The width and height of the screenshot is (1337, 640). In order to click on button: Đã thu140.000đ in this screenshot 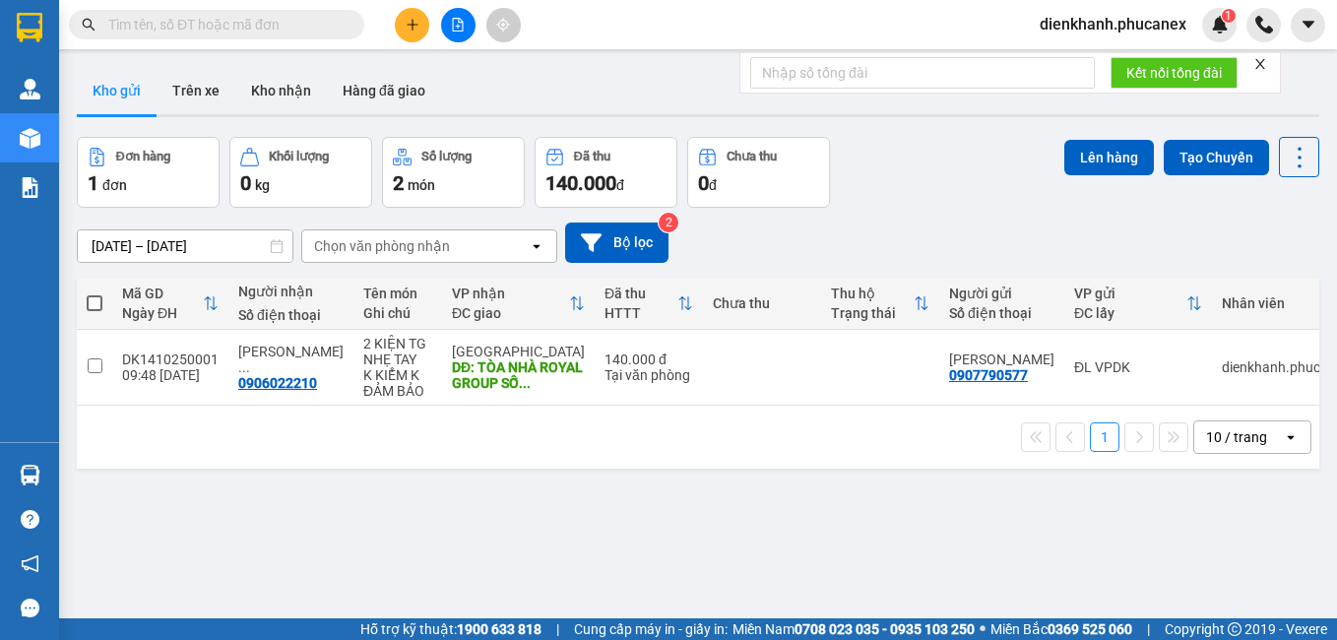, I will do `click(605, 172)`.